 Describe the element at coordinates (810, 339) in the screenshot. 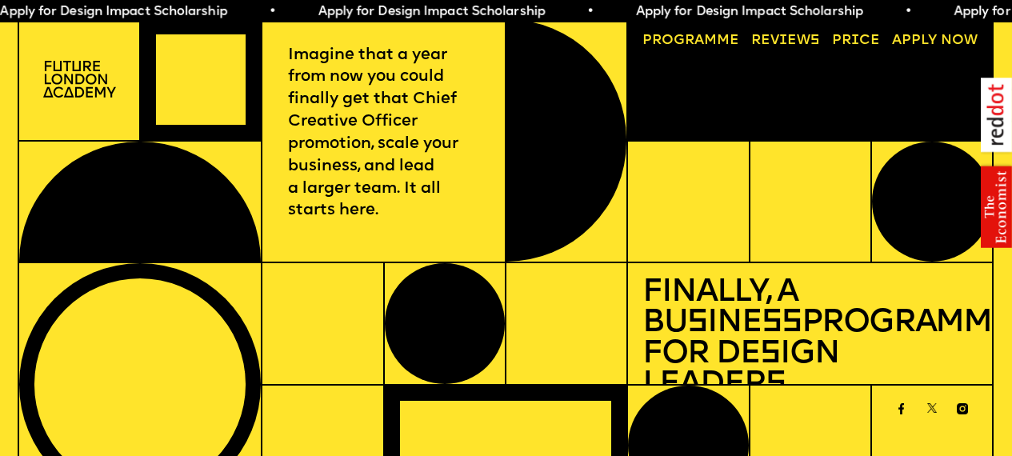

I see `h1: Finally, a Bu ine Programme for De ign Leader` at that location.